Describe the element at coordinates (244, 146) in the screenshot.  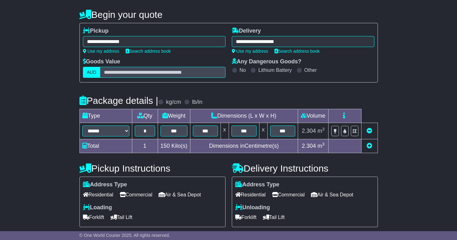
I see `td: Dimensions in Centimetre(s)` at that location.